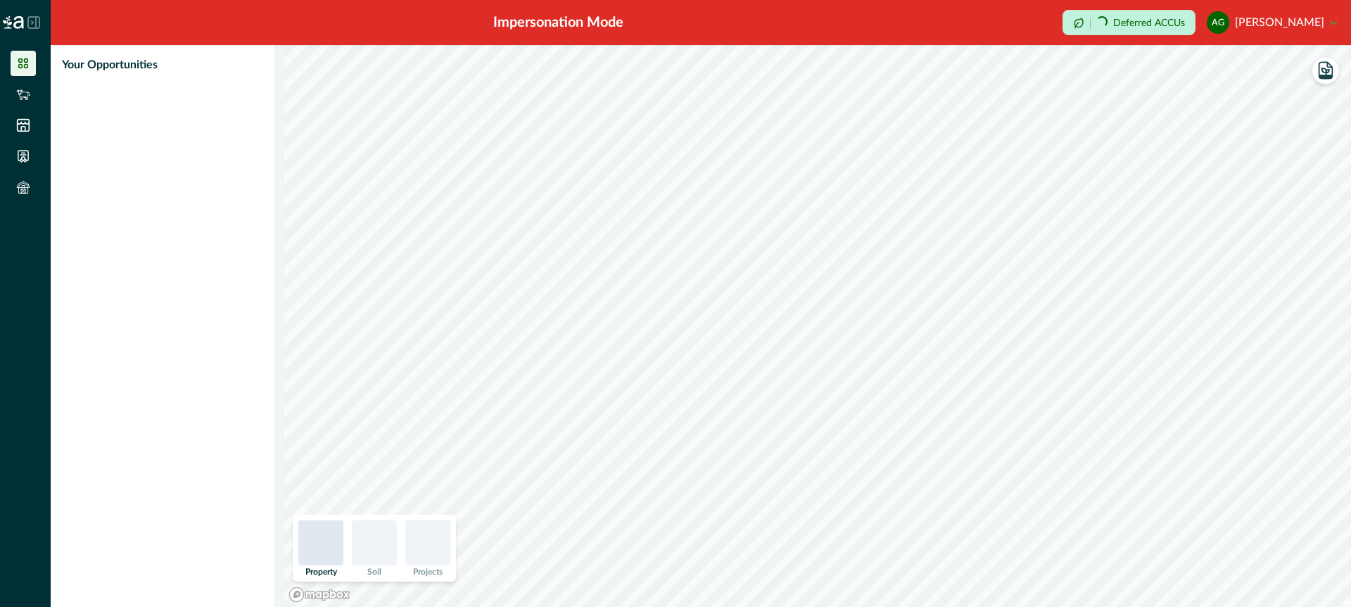  What do you see at coordinates (428, 571) in the screenshot?
I see `p: Projects` at bounding box center [428, 571].